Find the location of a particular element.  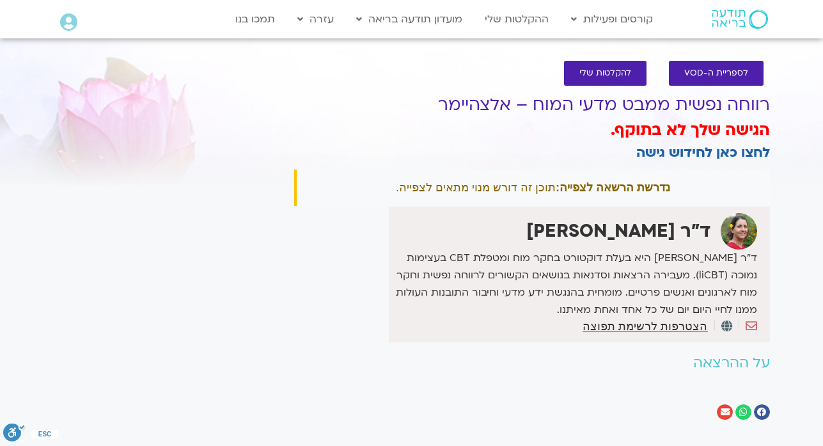

span: להקלטות שלי is located at coordinates (605, 73).